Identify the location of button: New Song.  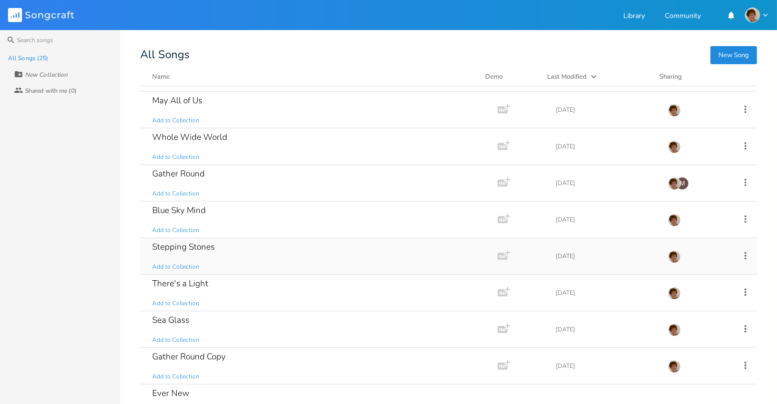
(734, 55).